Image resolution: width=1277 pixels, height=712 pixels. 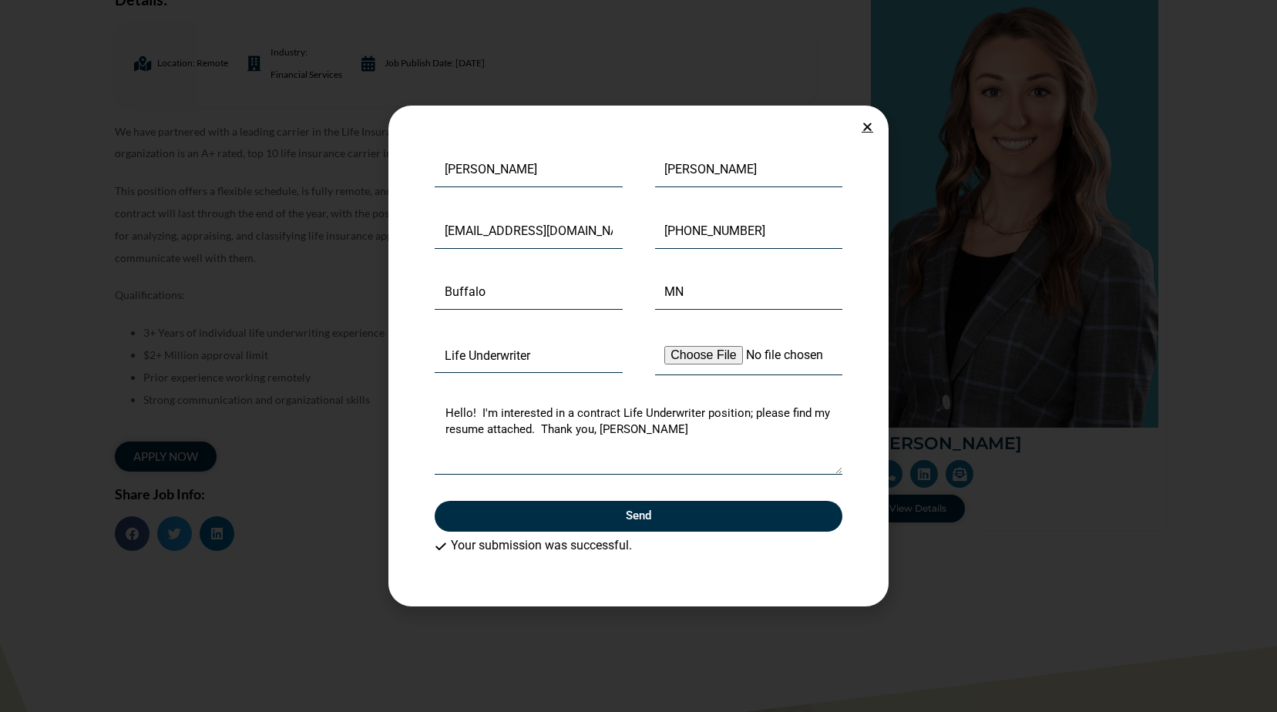 I want to click on input: Last Name, so click(x=749, y=170).